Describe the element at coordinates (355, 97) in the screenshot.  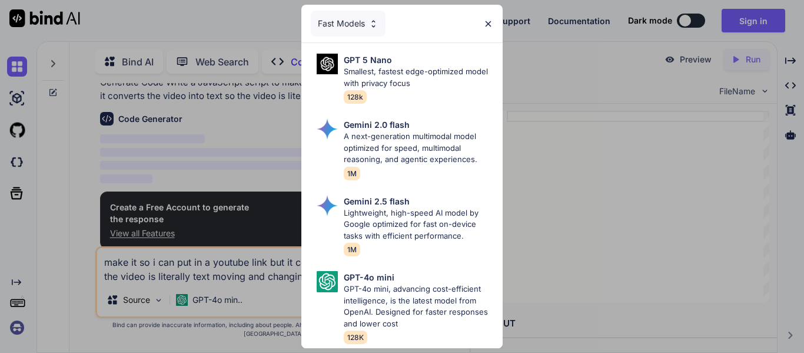
I see `span: 128k` at that location.